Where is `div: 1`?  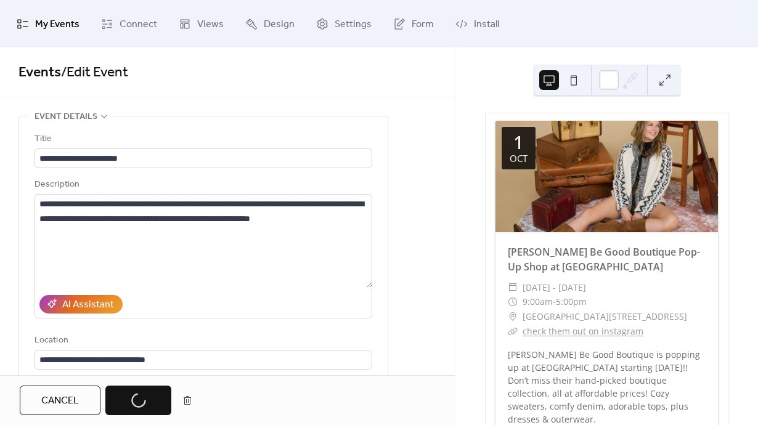
div: 1 is located at coordinates (518, 142).